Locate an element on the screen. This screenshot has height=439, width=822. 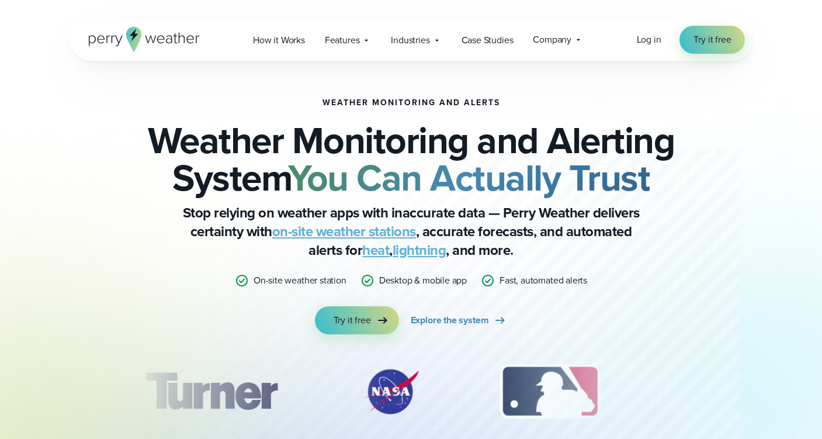
span: Explore the system is located at coordinates (450, 320).